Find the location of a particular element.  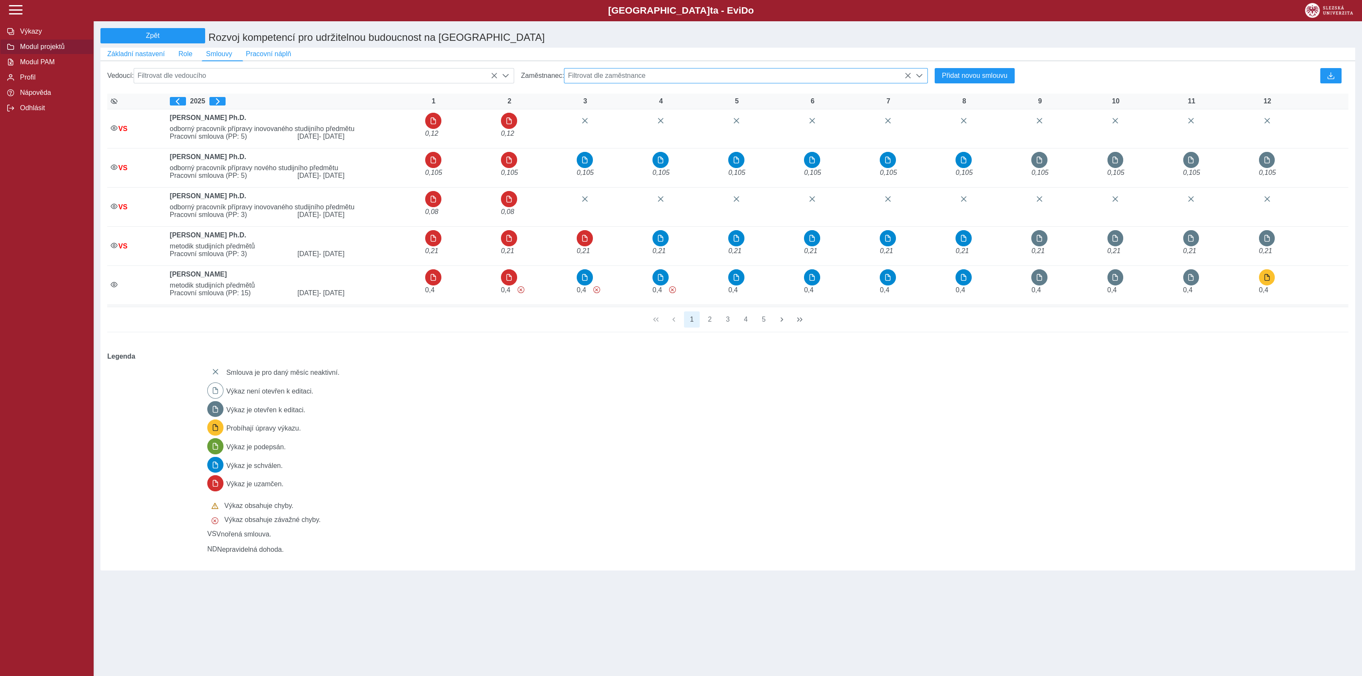

button: 3 is located at coordinates (728, 320).